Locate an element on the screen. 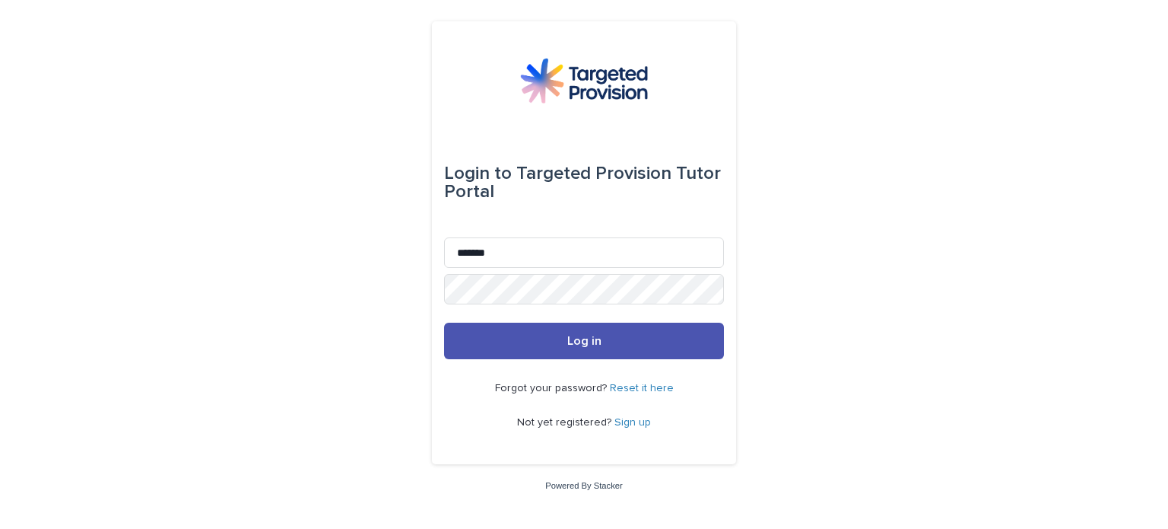 Image resolution: width=1168 pixels, height=529 pixels. button: Log in is located at coordinates (584, 341).